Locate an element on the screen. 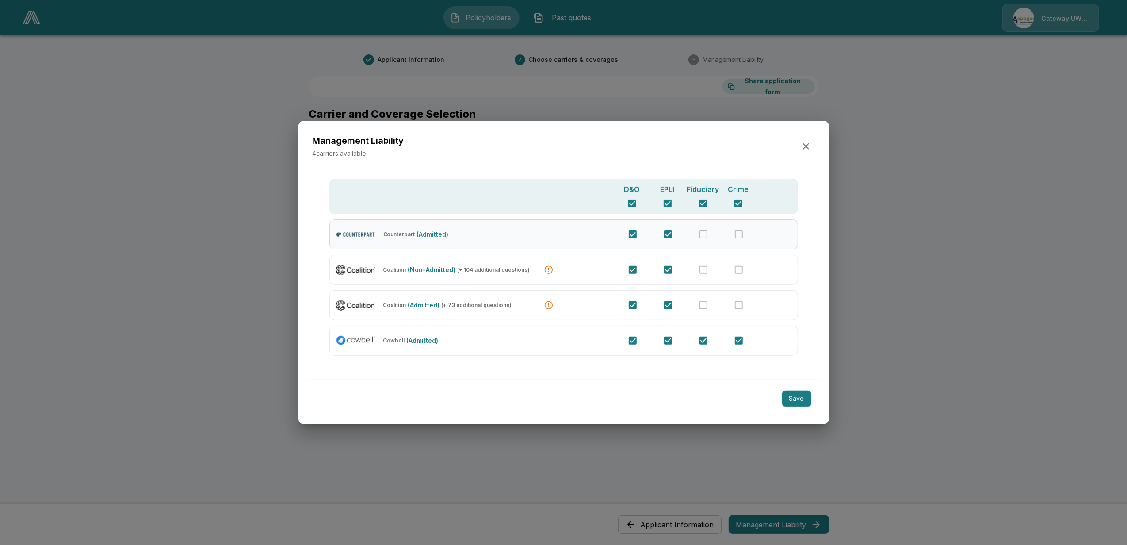  p: Coalition (Non-Admitted) (+ 104 additional questions) is located at coordinates (457, 269).